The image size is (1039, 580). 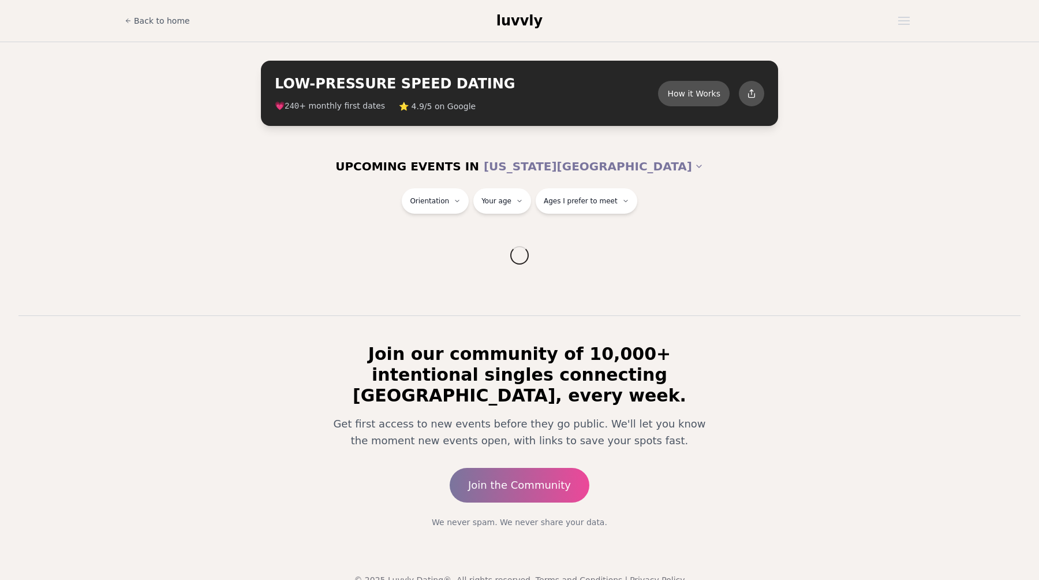 What do you see at coordinates (904, 21) in the screenshot?
I see `button: Open menu` at bounding box center [904, 21].